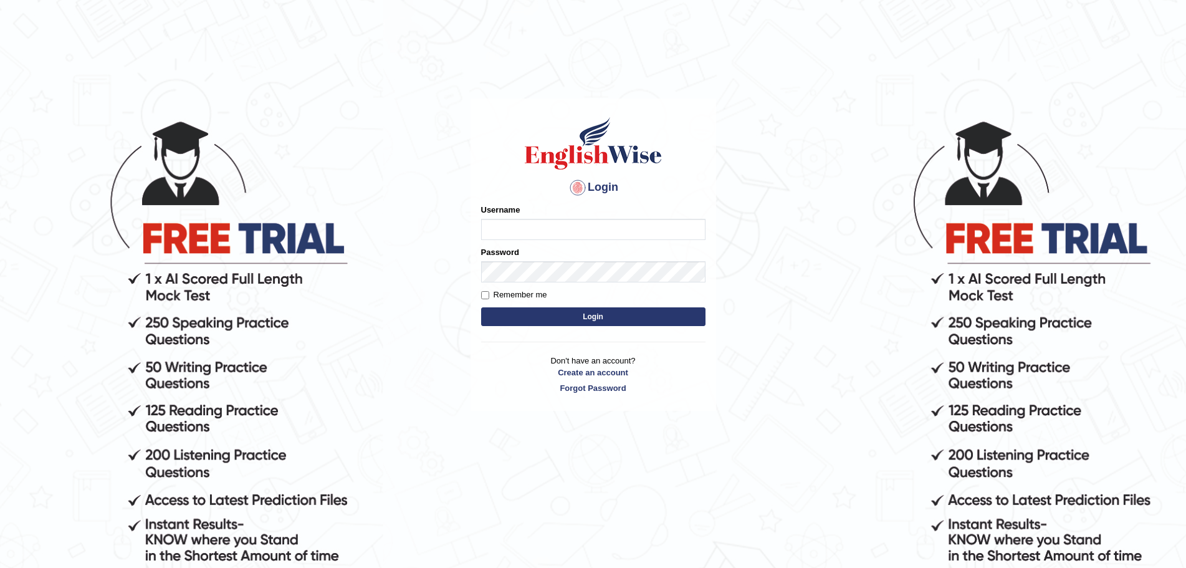 Image resolution: width=1186 pixels, height=568 pixels. What do you see at coordinates (593, 372) in the screenshot?
I see `a: Create an account` at bounding box center [593, 372].